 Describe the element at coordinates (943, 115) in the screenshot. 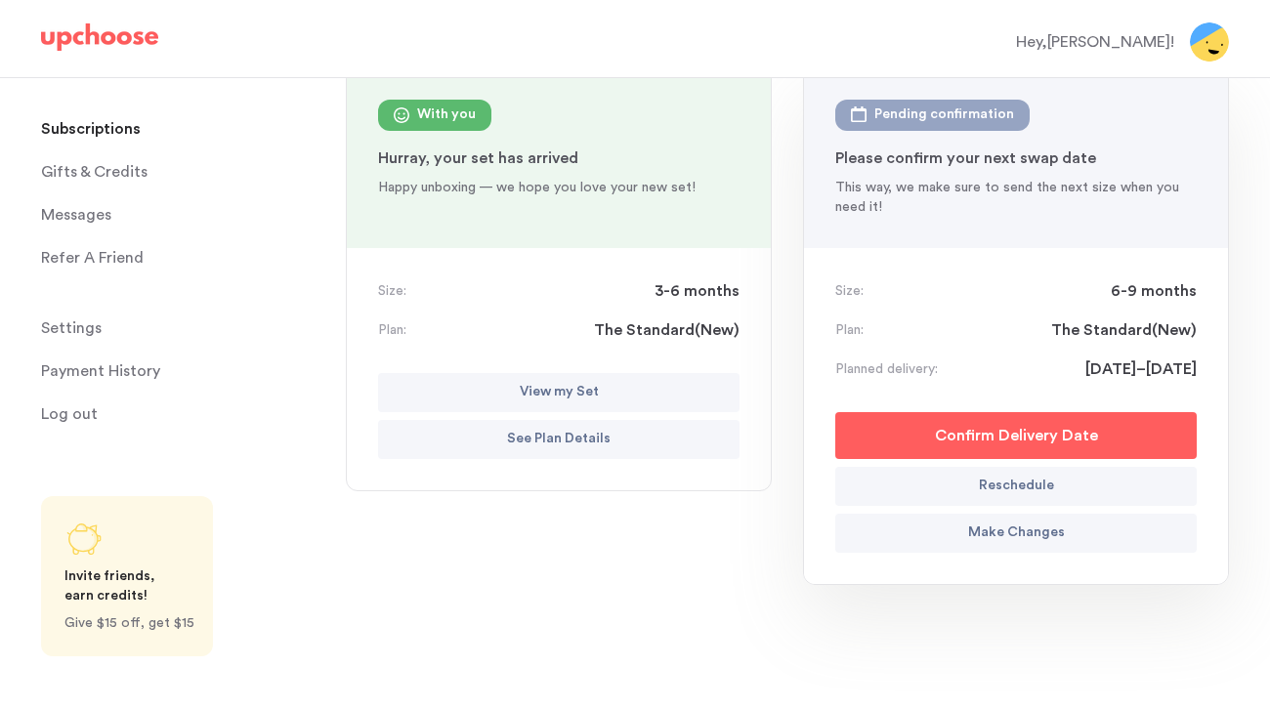

I see `div: Pending confirmation` at that location.